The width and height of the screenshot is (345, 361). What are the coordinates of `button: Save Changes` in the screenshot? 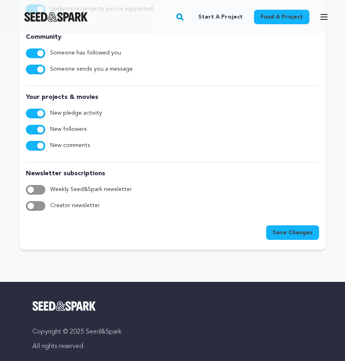 It's located at (292, 233).